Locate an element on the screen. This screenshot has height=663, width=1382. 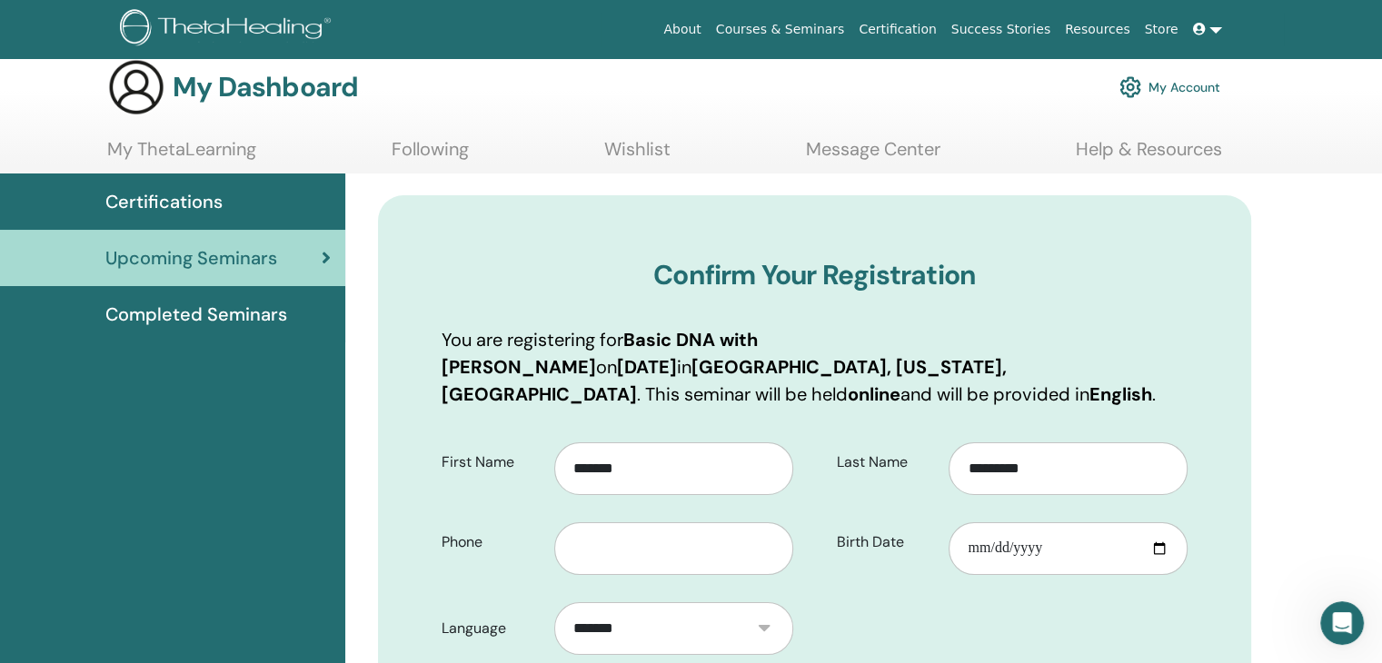
label: Last Name is located at coordinates (886, 462).